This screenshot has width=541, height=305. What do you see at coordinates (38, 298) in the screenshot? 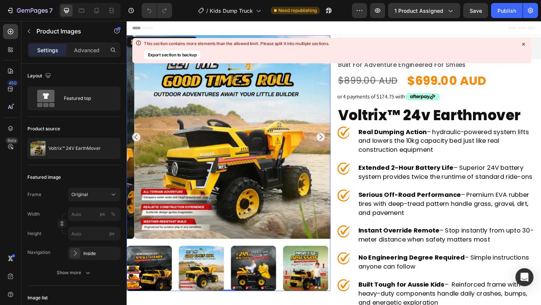
I see `div: Image list` at bounding box center [38, 298].